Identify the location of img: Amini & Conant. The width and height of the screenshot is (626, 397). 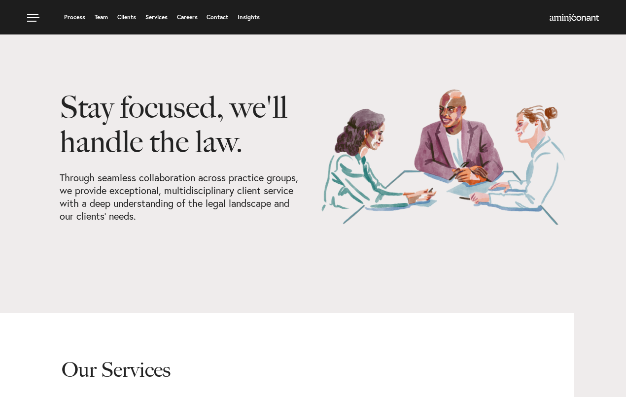
(574, 18).